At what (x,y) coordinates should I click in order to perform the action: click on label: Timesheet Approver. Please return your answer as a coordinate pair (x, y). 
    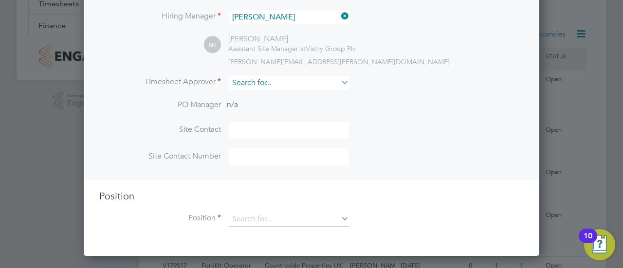
    Looking at the image, I should click on (160, 82).